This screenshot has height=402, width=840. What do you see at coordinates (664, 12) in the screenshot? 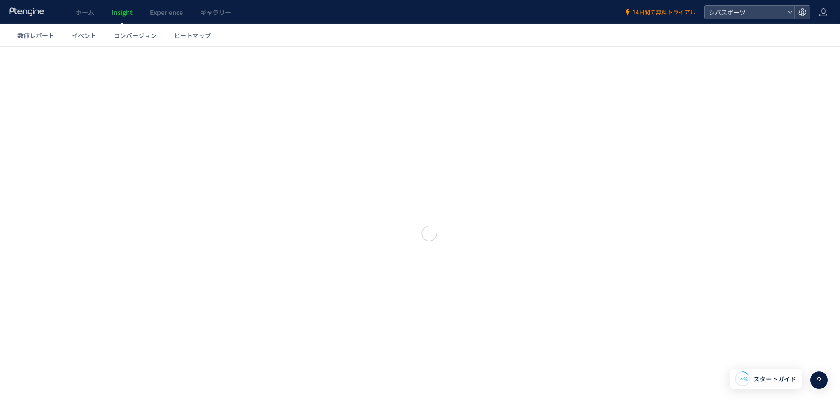
I see `span: 14日間の無料トライアル` at bounding box center [664, 12].